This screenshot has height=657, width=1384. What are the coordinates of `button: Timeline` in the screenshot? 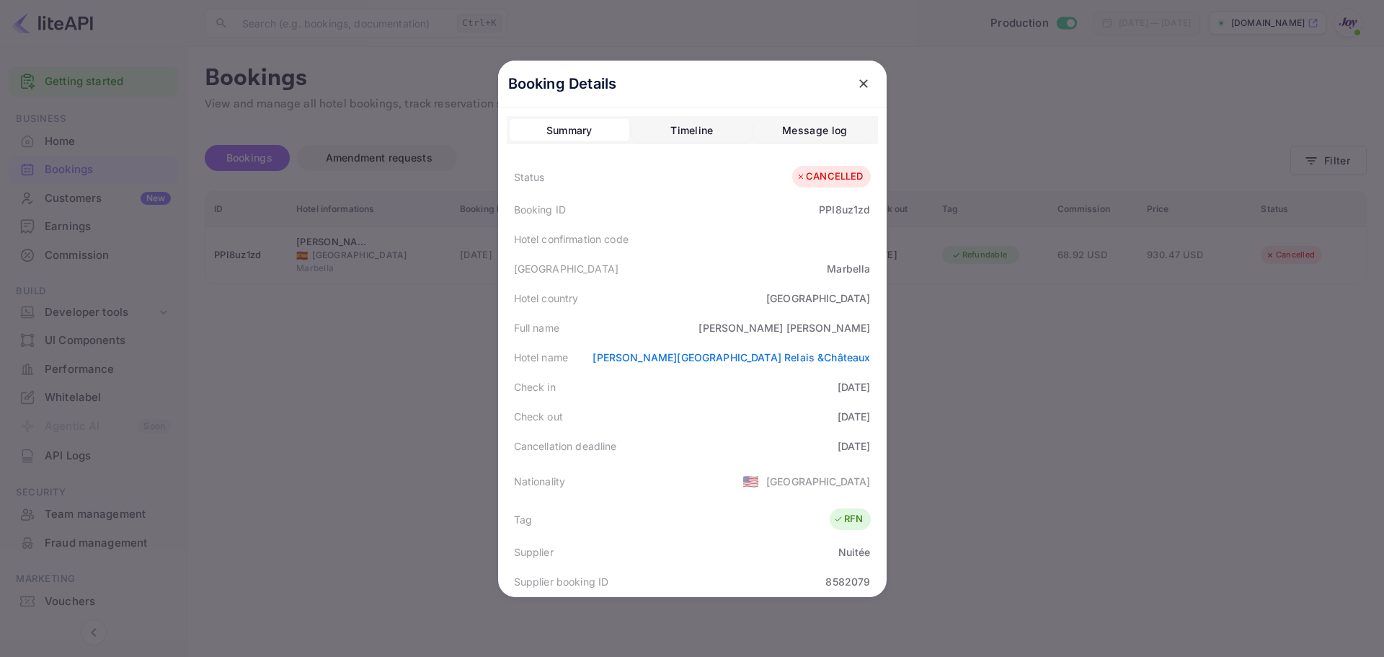 It's located at (692, 130).